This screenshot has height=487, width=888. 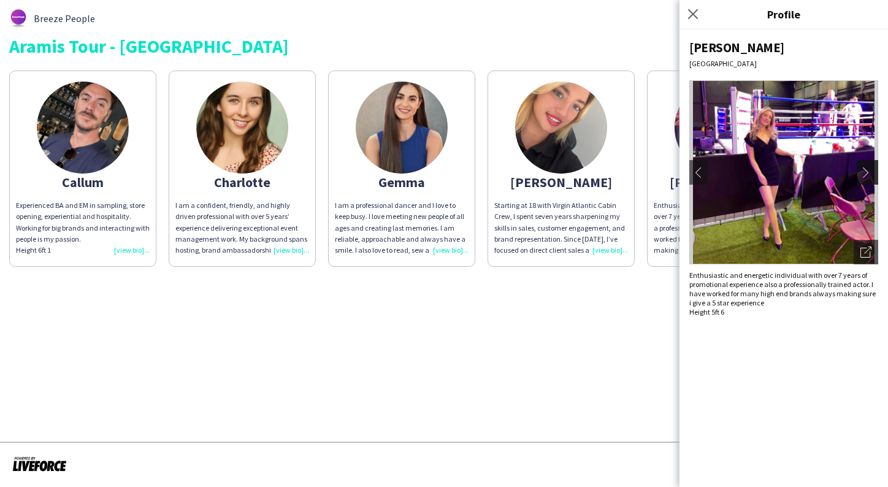 What do you see at coordinates (561, 128) in the screenshot?
I see `img: thumb-673385a389c29.jpeg` at bounding box center [561, 128].